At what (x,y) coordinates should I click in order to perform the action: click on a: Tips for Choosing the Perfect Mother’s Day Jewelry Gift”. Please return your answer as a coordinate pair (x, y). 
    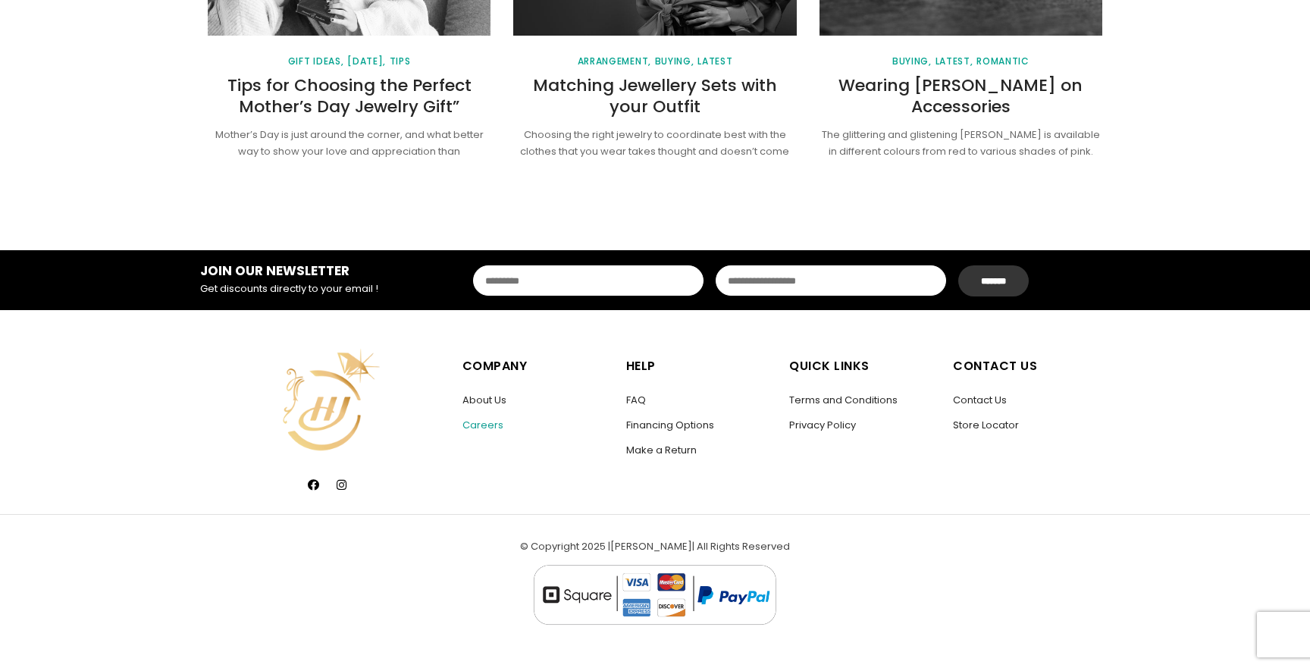
    Looking at the image, I should click on (350, 96).